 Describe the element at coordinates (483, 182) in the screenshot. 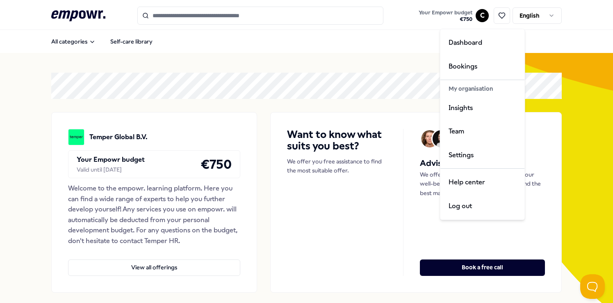

I see `div: Help center` at that location.